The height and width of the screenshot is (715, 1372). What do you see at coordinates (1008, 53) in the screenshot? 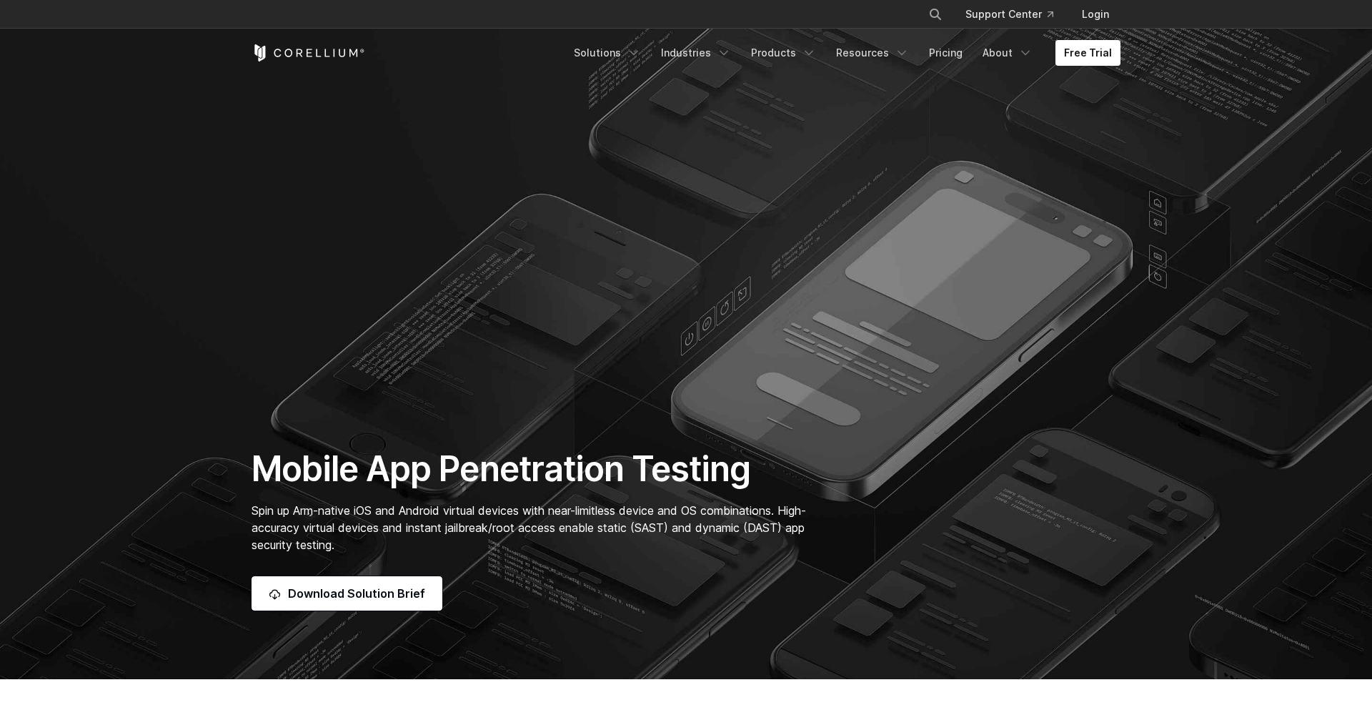
I see `a: About` at bounding box center [1008, 53].